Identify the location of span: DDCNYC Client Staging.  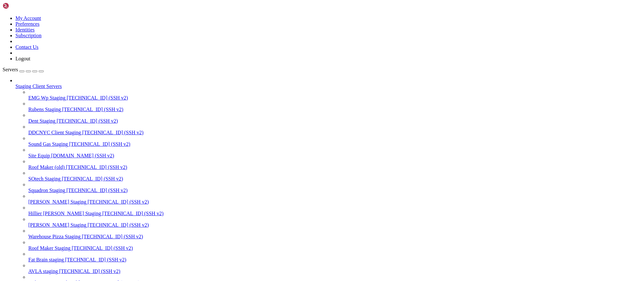
(55, 133).